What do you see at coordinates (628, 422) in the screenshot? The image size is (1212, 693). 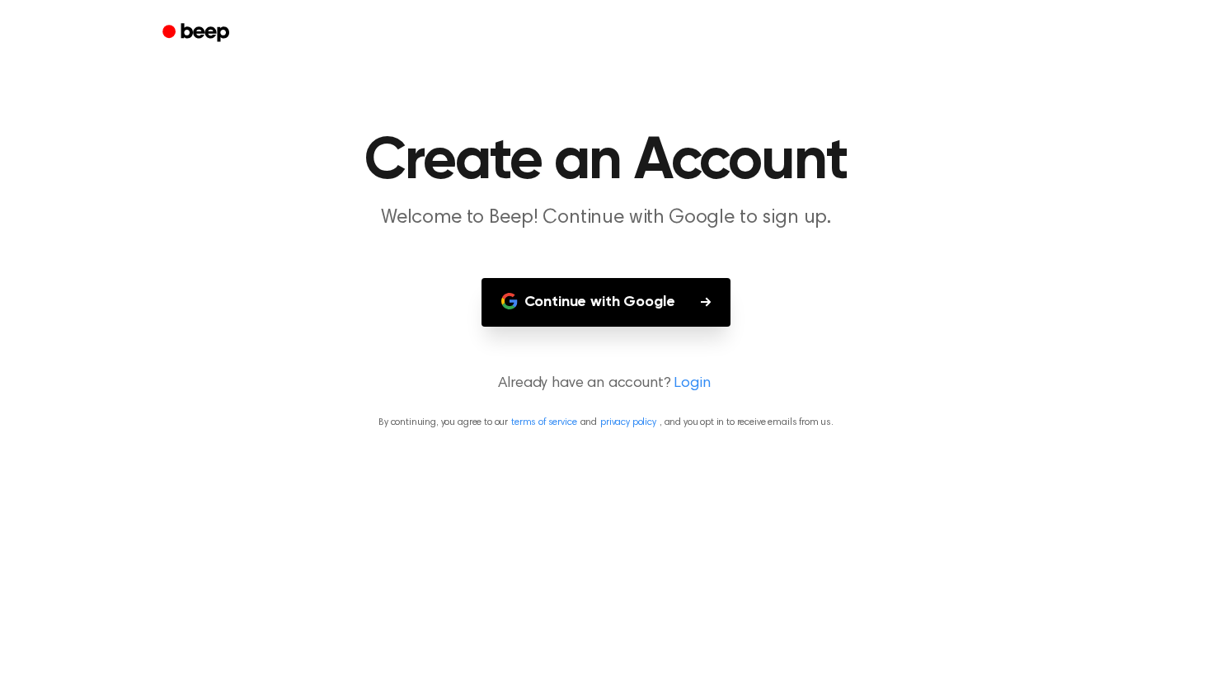 I see `a: privacy policy` at bounding box center [628, 422].